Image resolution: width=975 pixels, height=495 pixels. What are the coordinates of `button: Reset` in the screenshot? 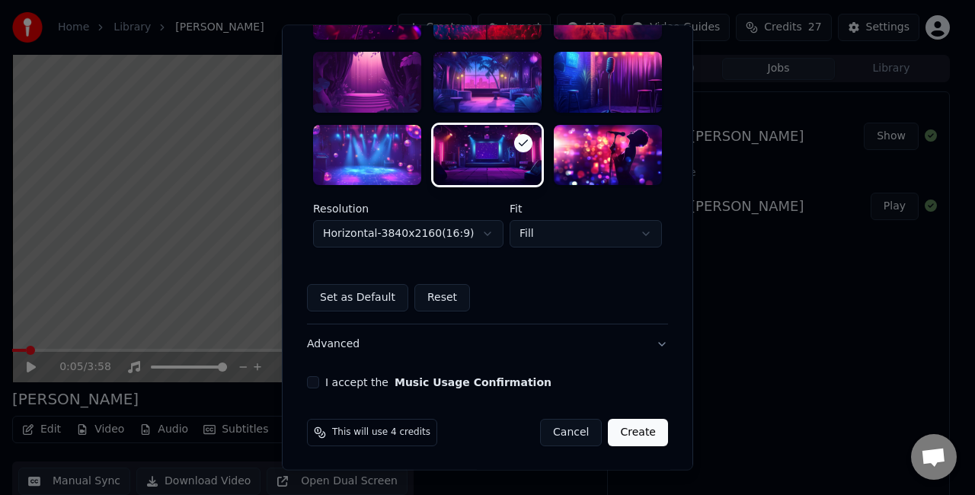 It's located at (442, 299).